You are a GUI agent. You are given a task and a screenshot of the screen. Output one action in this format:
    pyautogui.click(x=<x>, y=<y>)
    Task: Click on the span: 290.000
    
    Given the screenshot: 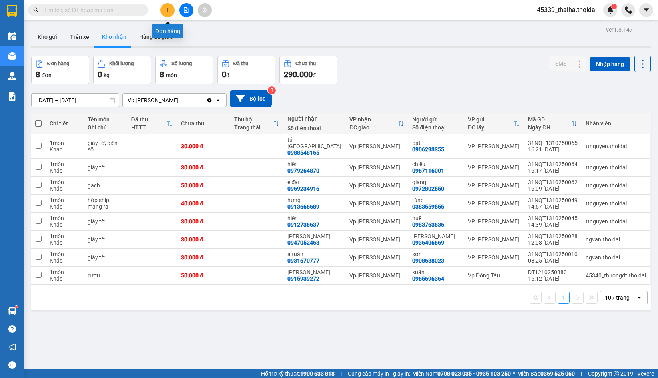 What is the action you would take?
    pyautogui.click(x=298, y=74)
    